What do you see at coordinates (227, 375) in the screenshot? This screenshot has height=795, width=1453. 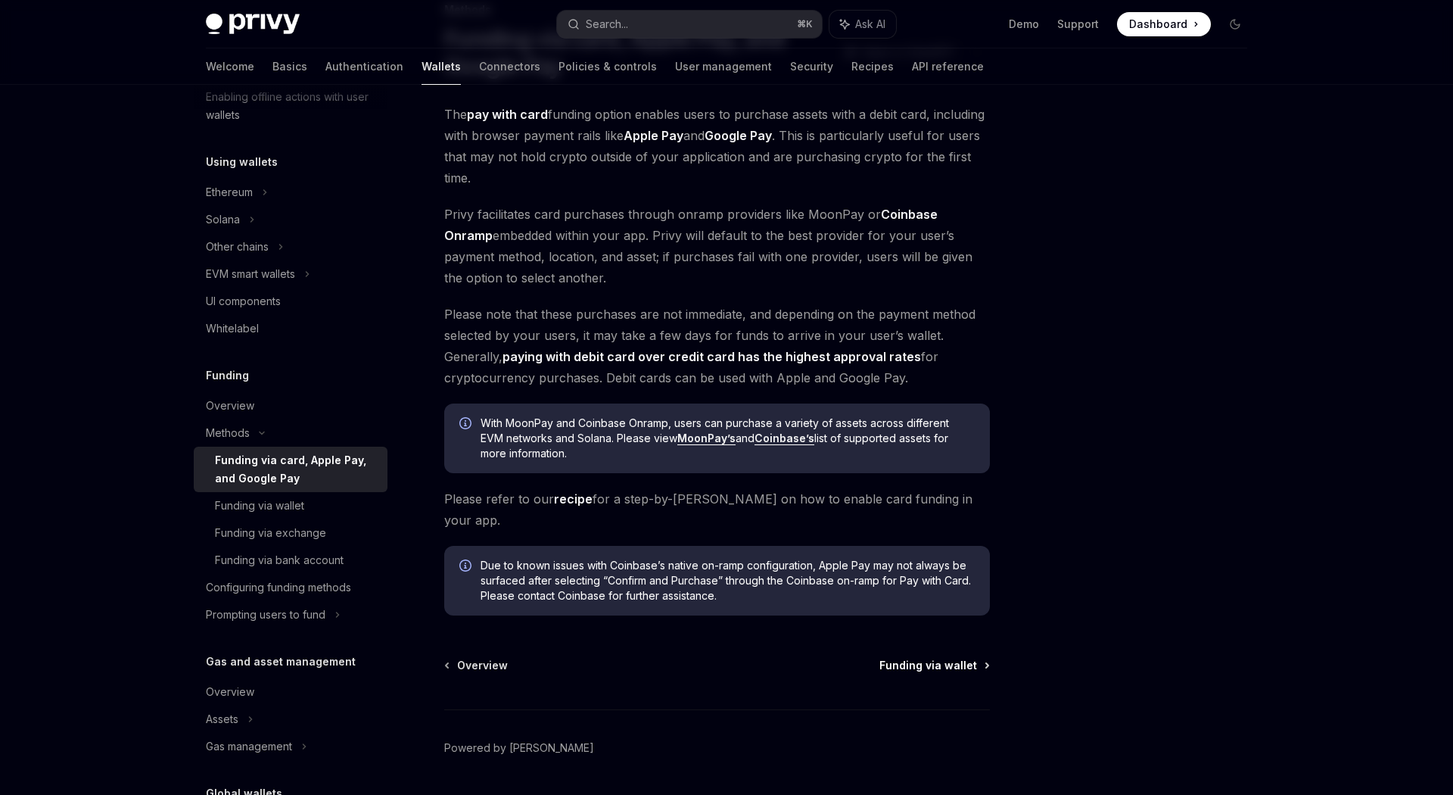 I see `h5: Funding` at bounding box center [227, 375].